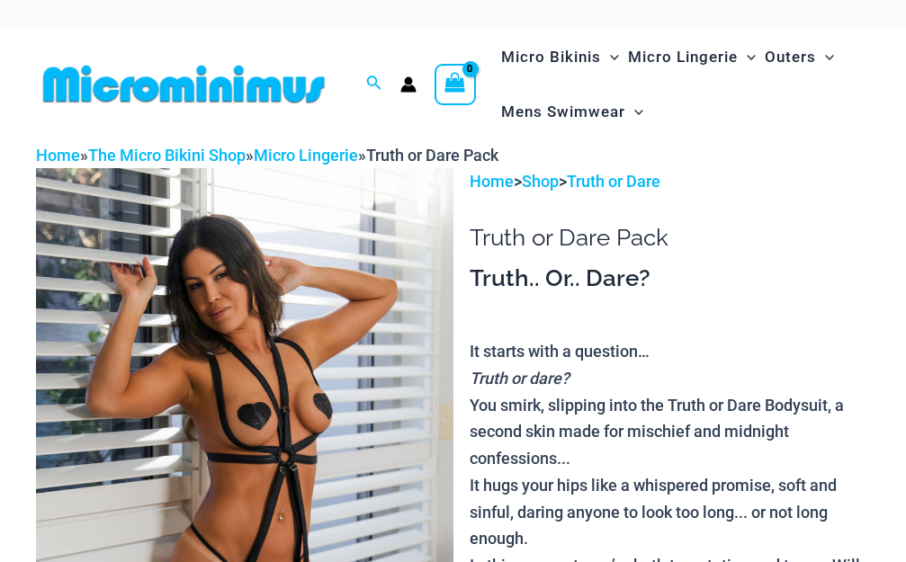  What do you see at coordinates (669, 238) in the screenshot?
I see `h1: Truth or Dare Pack` at bounding box center [669, 238].